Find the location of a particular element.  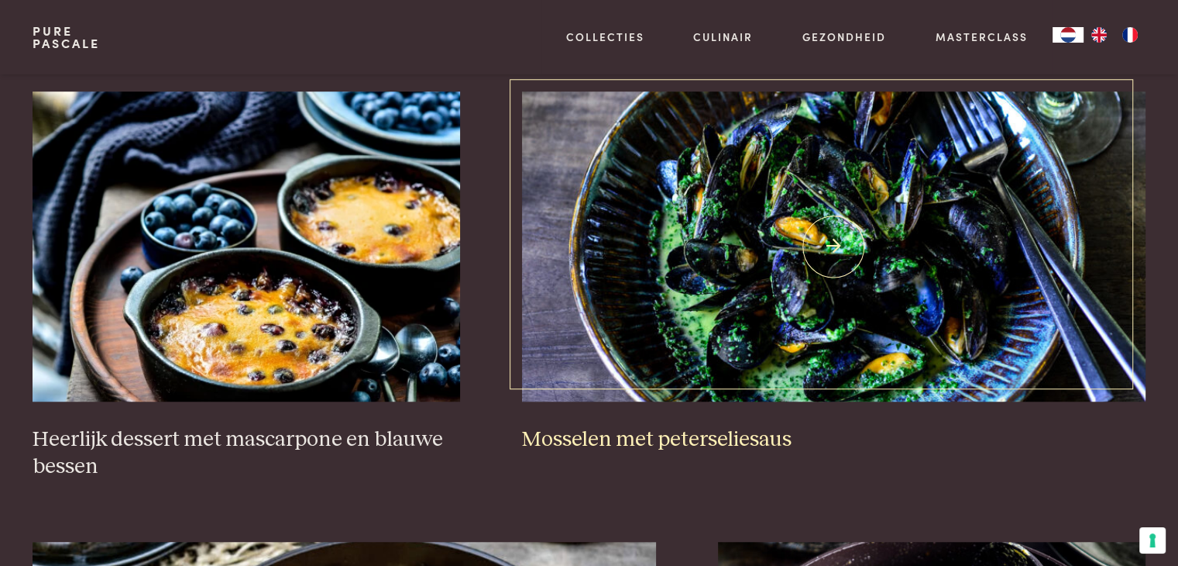

a: Gezondheid is located at coordinates (844, 36).